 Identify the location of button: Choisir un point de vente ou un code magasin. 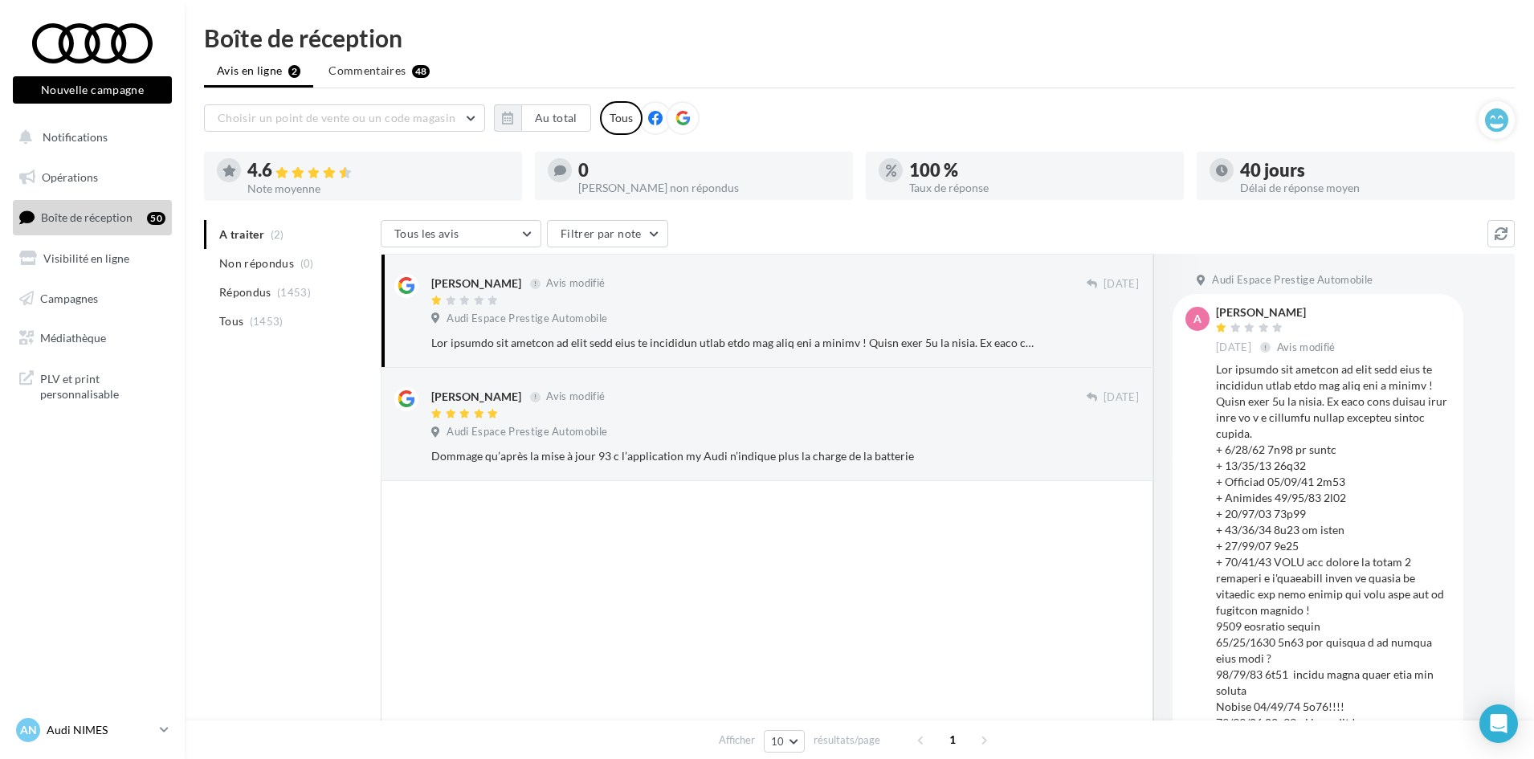
(345, 118).